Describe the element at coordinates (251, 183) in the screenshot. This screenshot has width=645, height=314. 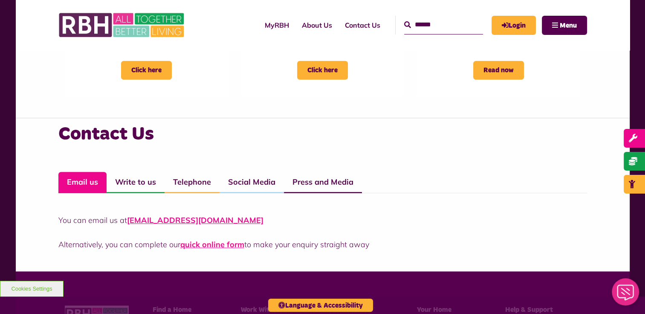
I see `a: Social Media` at that location.